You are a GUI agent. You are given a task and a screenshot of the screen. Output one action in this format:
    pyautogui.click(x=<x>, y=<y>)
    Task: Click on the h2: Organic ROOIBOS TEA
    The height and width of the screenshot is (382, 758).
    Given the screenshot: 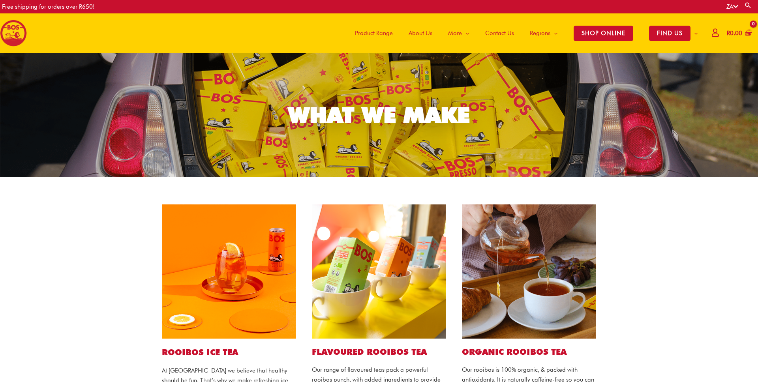 What is the action you would take?
    pyautogui.click(x=529, y=352)
    